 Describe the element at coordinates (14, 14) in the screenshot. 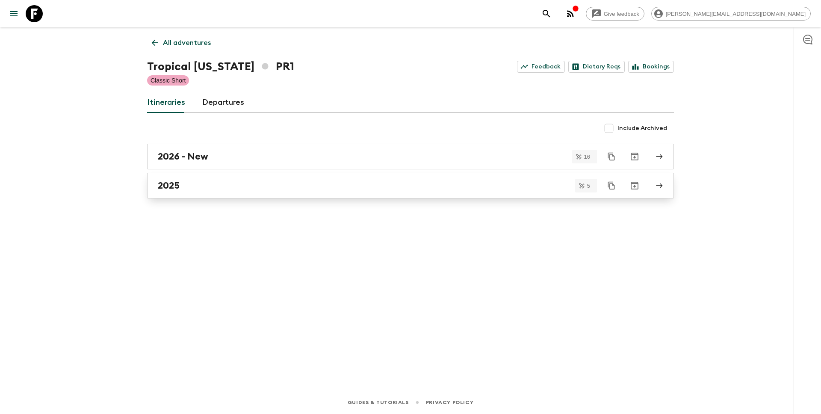

I see `button: menu` at that location.